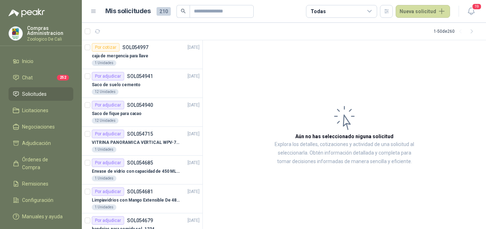  I want to click on span: Remisiones, so click(35, 184).